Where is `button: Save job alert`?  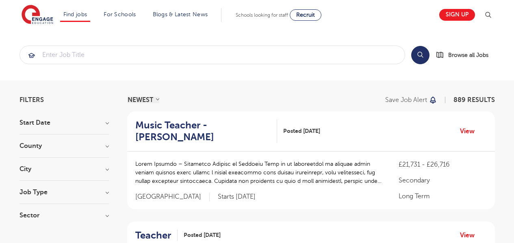
button: Save job alert is located at coordinates (411, 100).